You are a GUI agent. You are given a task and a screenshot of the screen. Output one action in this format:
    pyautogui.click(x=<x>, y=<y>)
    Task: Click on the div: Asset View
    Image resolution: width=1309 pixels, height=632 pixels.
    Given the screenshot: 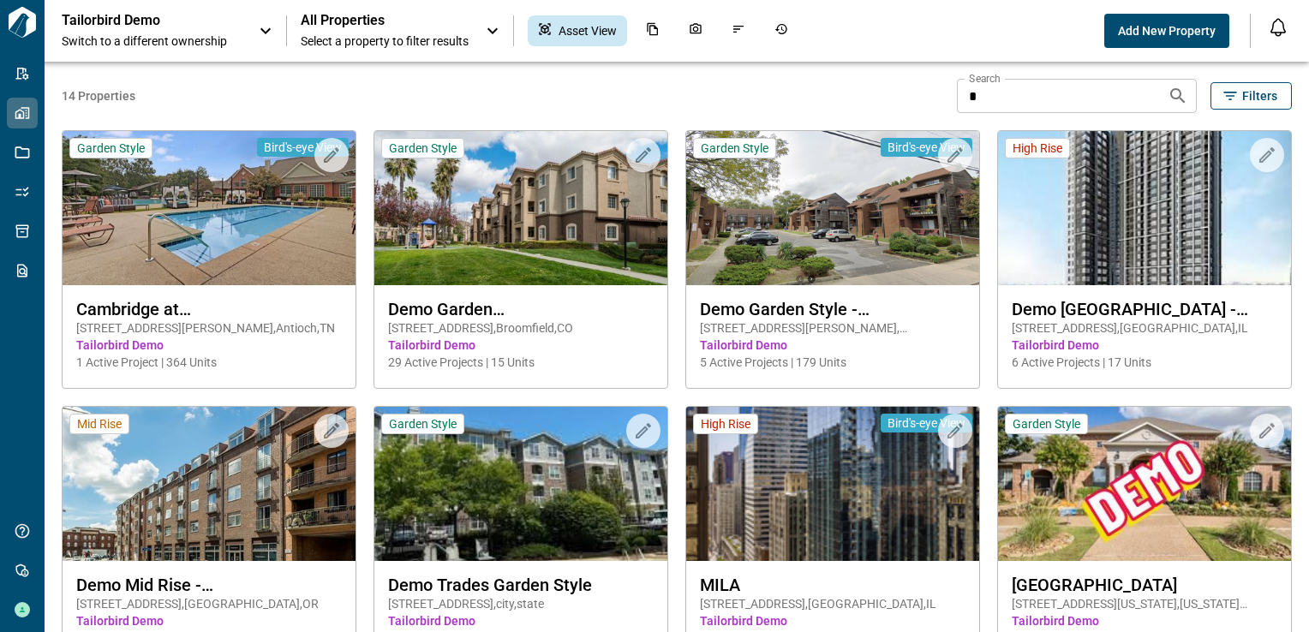 What is the action you would take?
    pyautogui.click(x=577, y=31)
    